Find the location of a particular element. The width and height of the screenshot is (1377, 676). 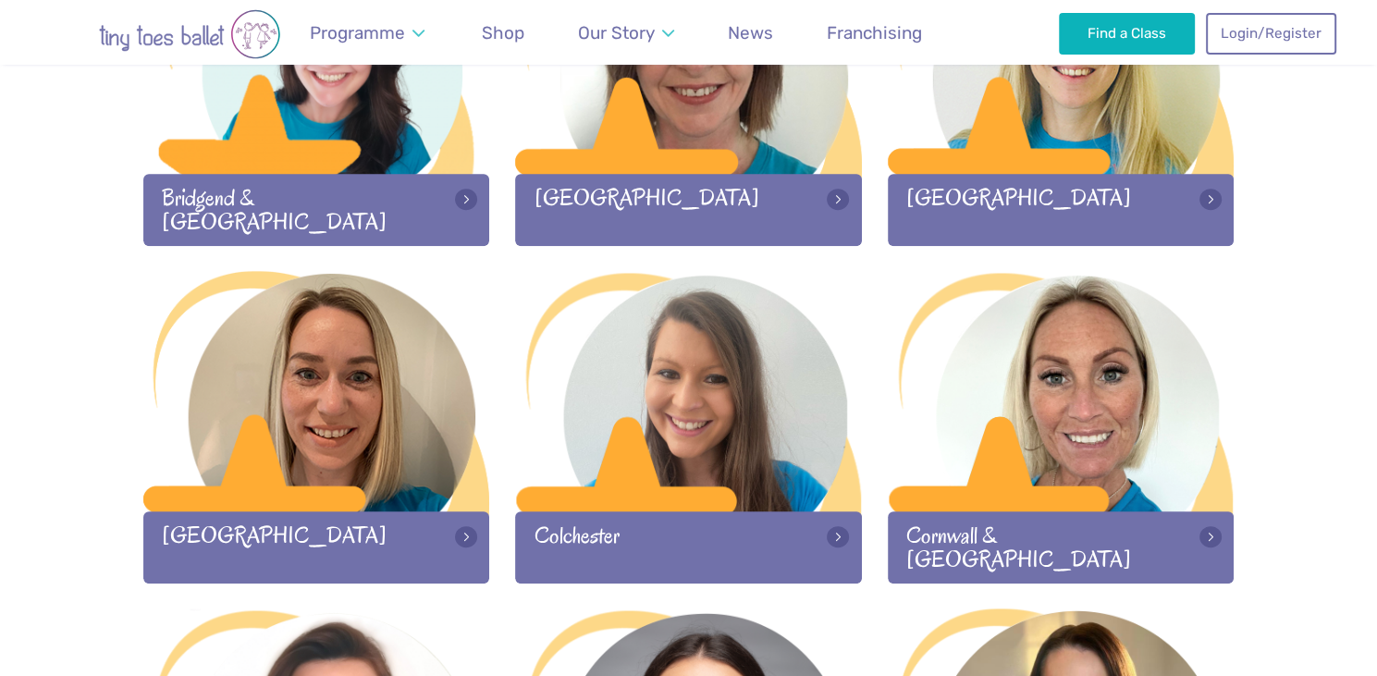

a: Programme is located at coordinates (367, 32).